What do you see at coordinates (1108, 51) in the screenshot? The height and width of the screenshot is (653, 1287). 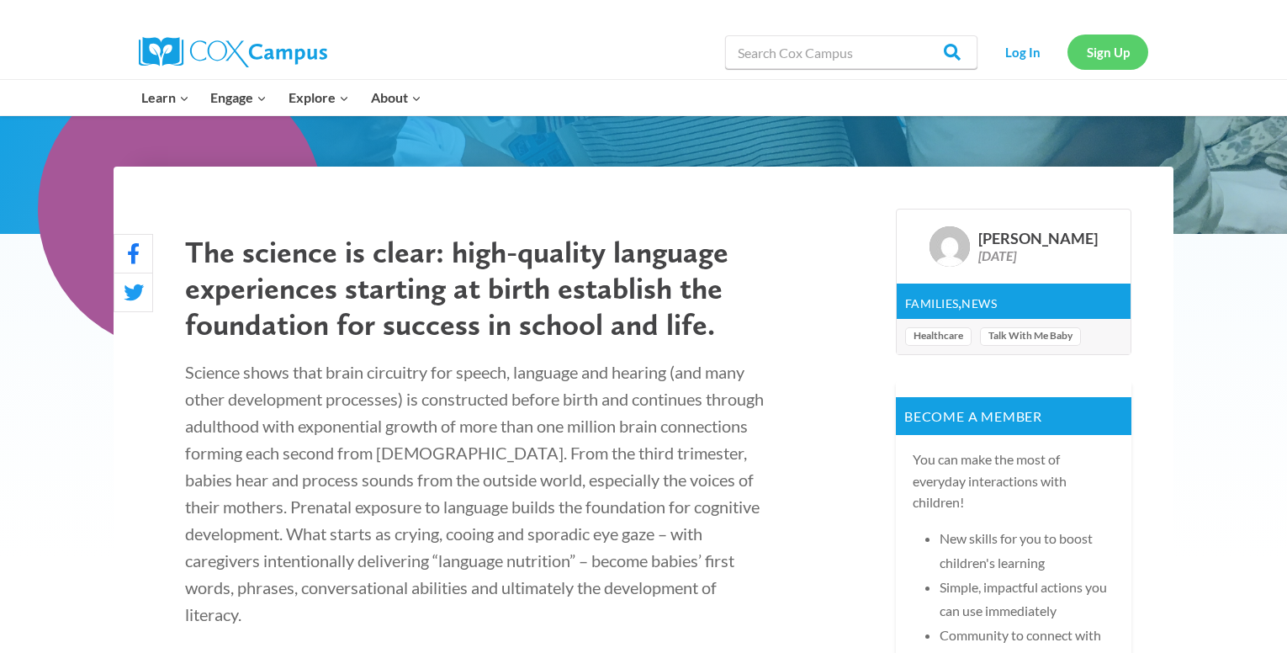 I see `a: Sign Up` at bounding box center [1108, 51].